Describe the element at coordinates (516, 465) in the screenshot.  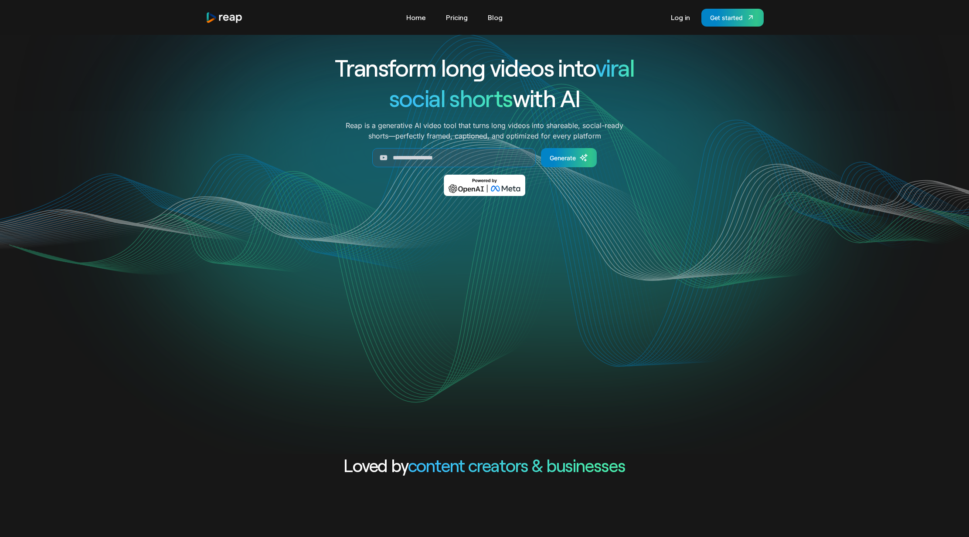
I see `span: content creators & businesses` at that location.